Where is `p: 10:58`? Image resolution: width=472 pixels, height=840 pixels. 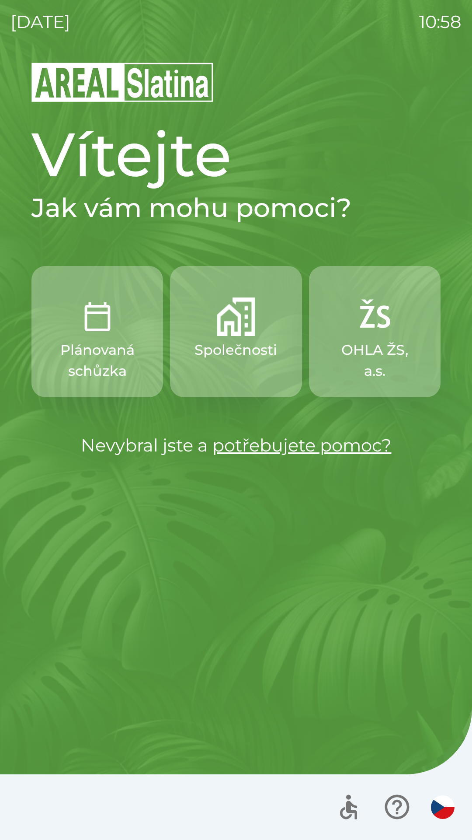 p: 10:58 is located at coordinates (440, 22).